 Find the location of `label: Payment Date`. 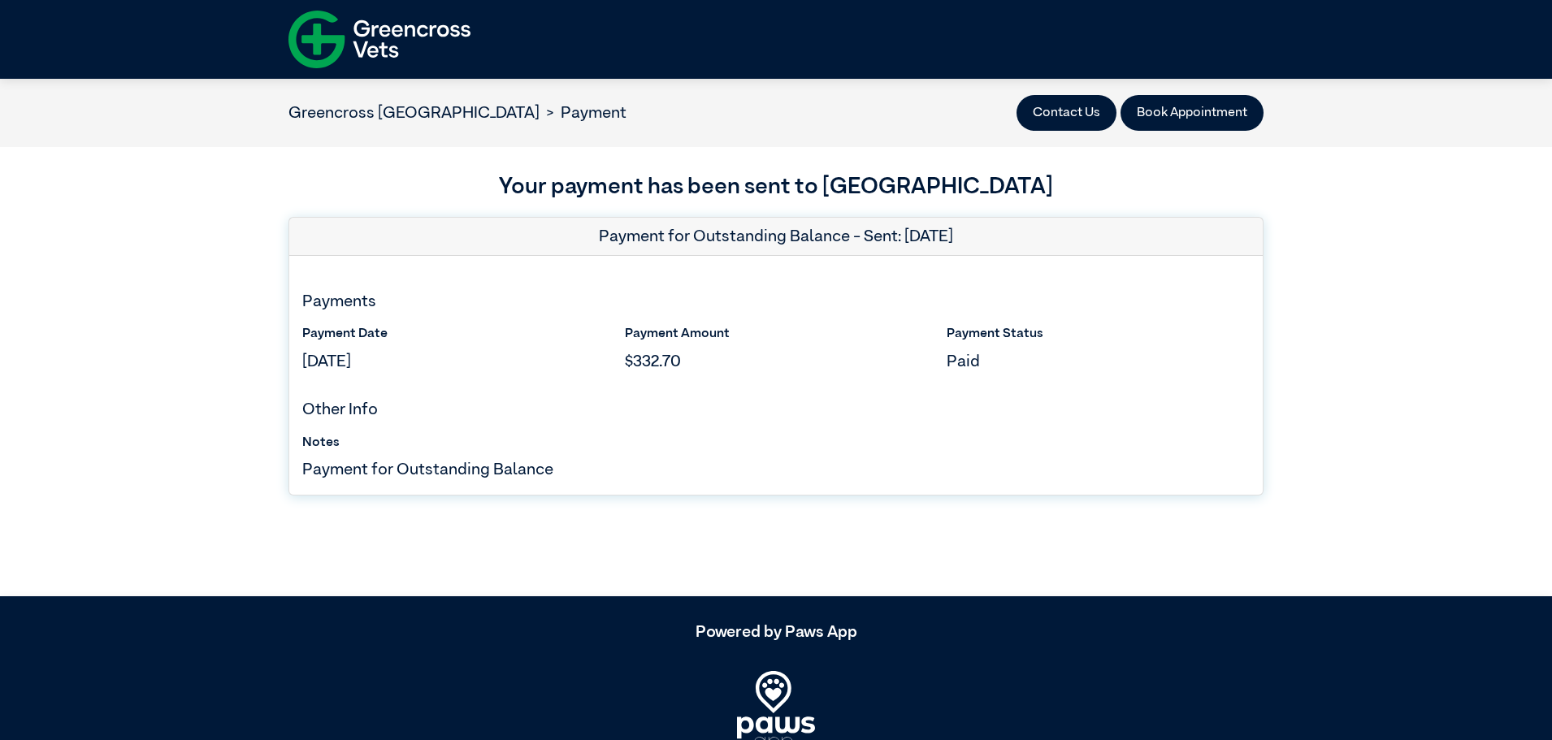

label: Payment Date is located at coordinates (453, 334).